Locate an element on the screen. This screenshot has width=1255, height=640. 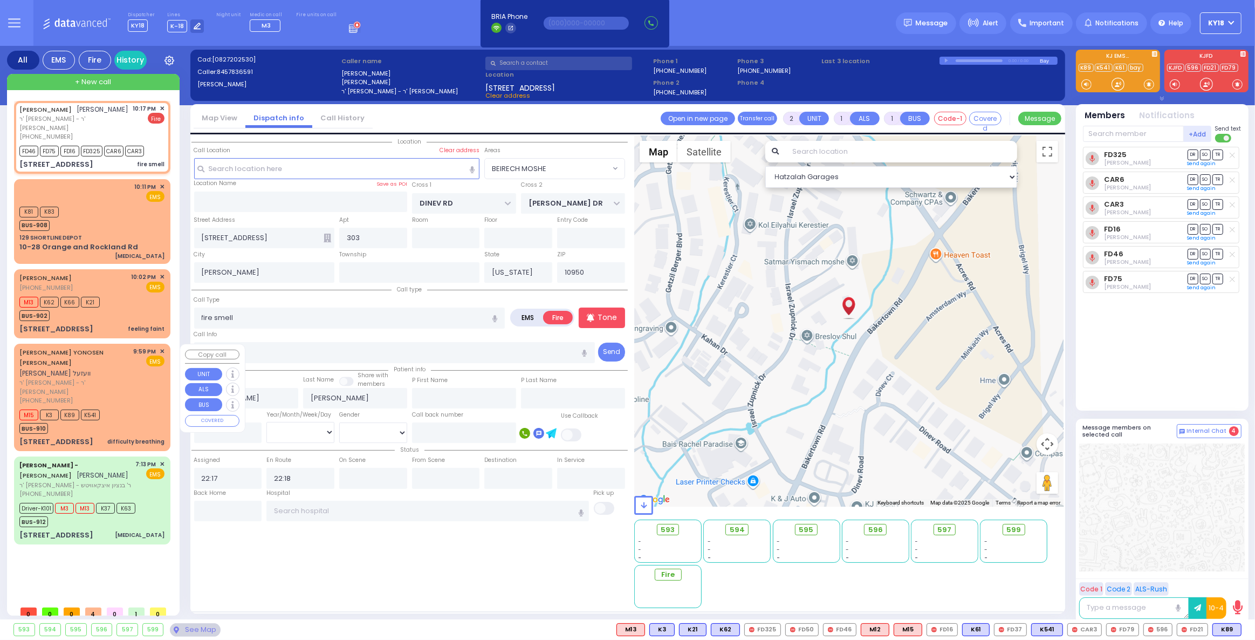
span: K37 is located at coordinates (105, 508).